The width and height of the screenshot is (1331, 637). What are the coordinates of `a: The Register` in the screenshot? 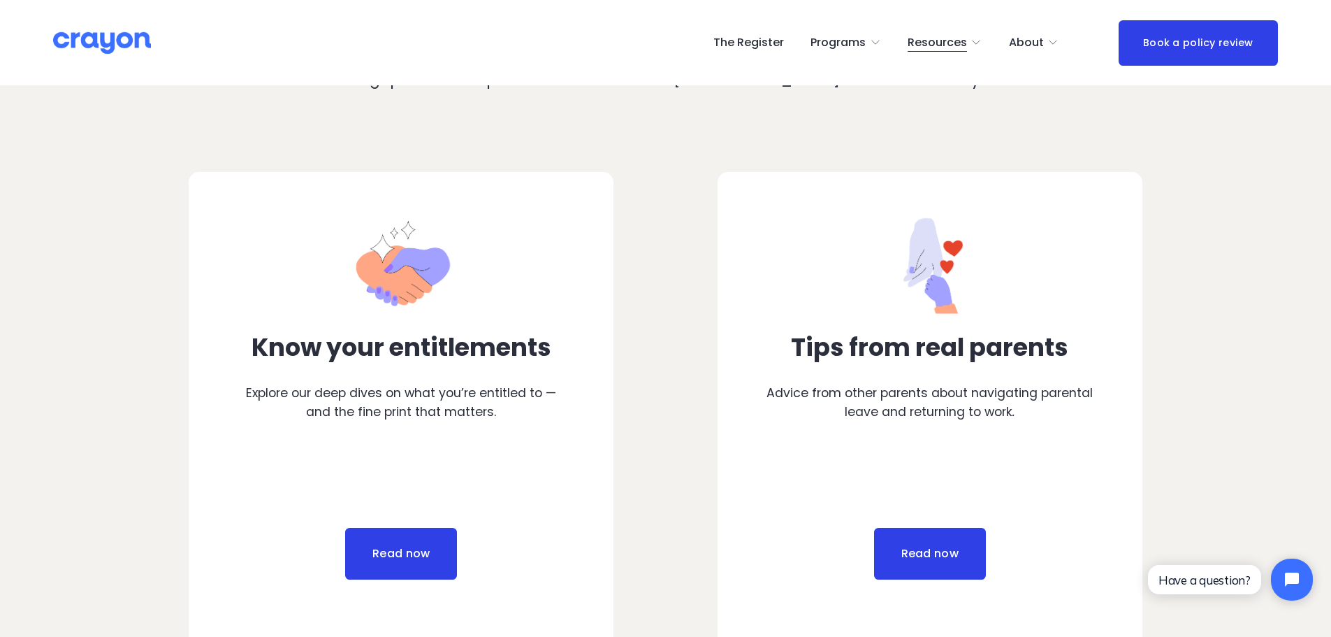 It's located at (748, 43).